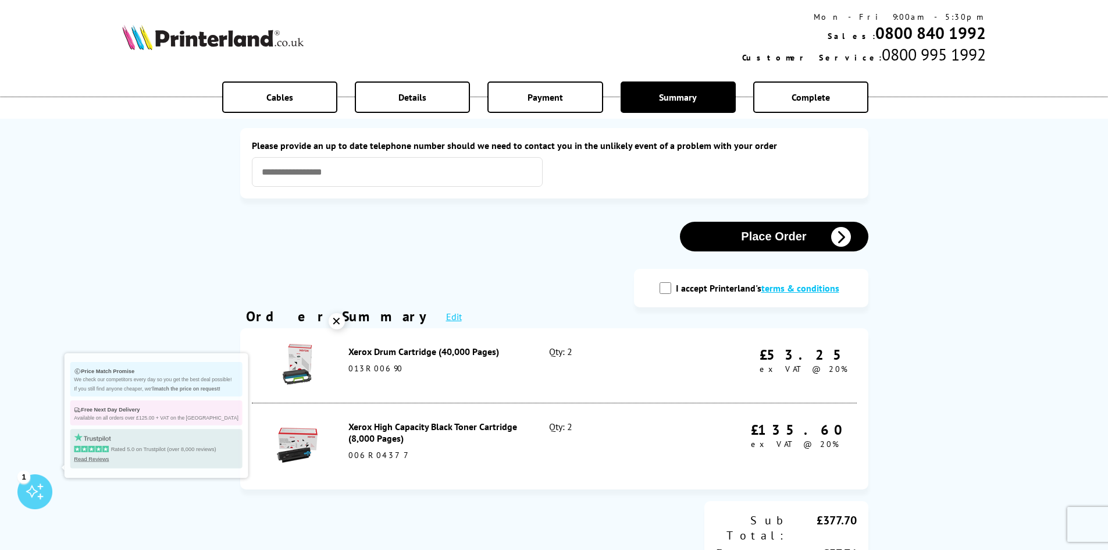  What do you see at coordinates (805, 354) in the screenshot?
I see `div: £53.25` at bounding box center [805, 354].